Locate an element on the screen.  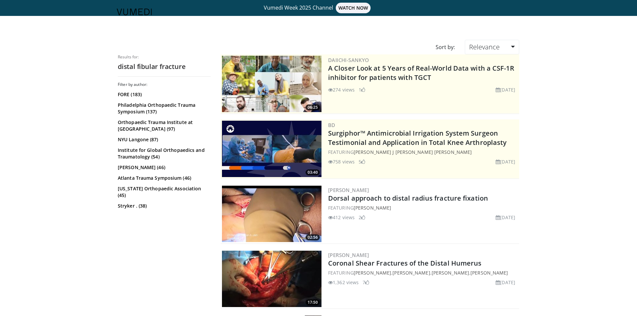
a: Institute for Global Orthopaedics and Traumatology (54) is located at coordinates (163, 154).